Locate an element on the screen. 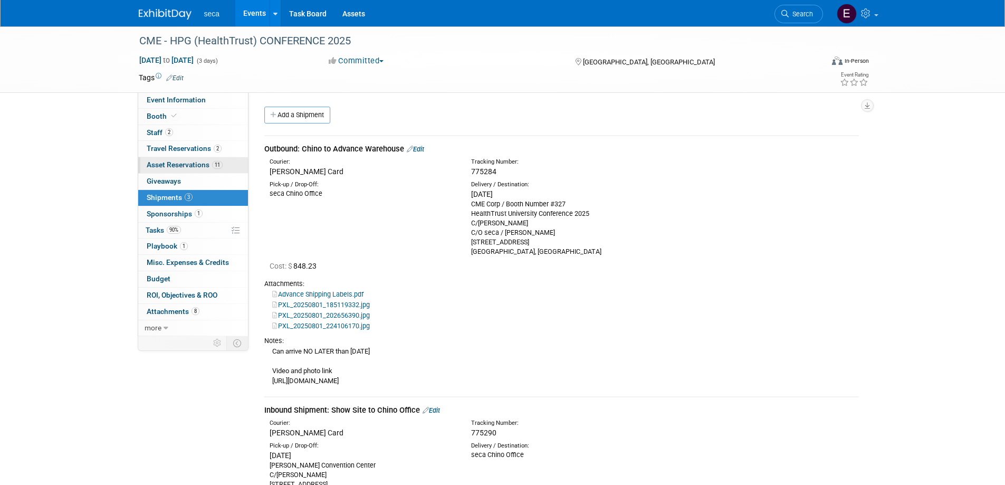  div: CME - HPG (HealthTrust) CONFERENCE 2025 is located at coordinates (471, 41).